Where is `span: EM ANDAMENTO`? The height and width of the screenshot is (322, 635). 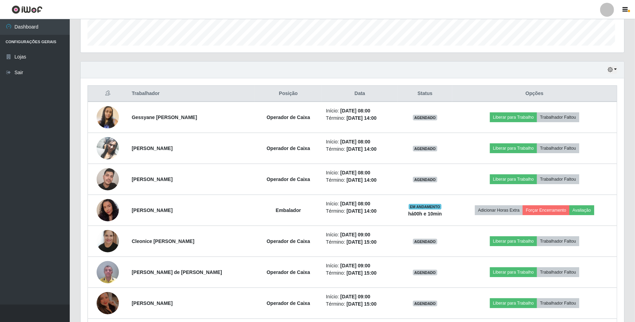
span: EM ANDAMENTO is located at coordinates (425, 207).